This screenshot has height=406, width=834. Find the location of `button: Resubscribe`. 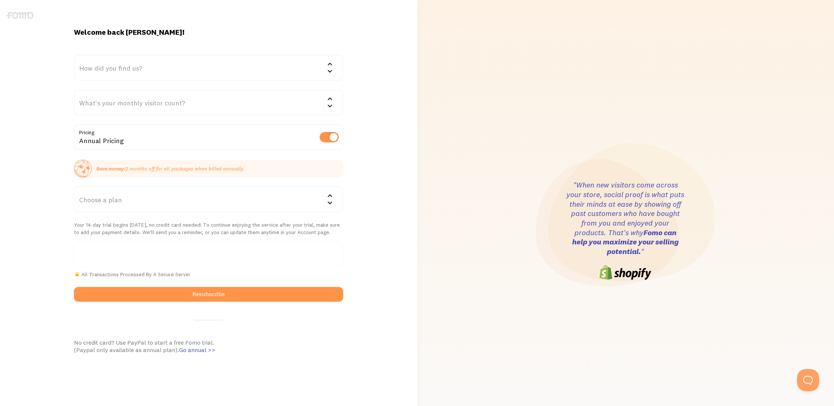

button: Resubscribe is located at coordinates (209, 294).